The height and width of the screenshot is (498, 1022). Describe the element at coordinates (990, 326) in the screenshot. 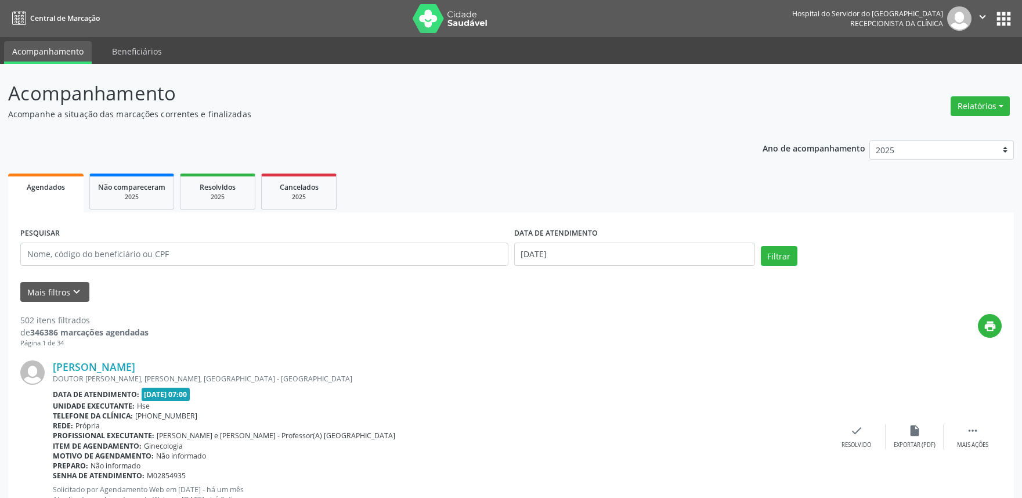

I see `i: print` at that location.